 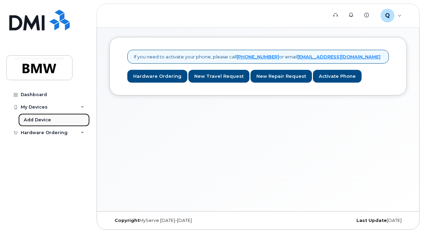 I want to click on span: Q, so click(x=388, y=16).